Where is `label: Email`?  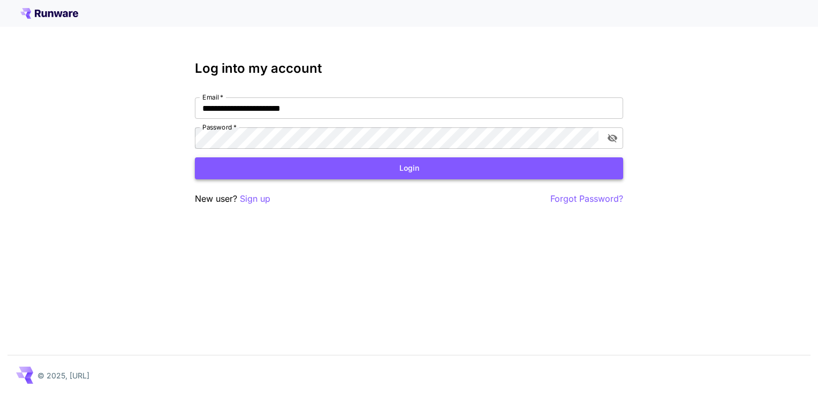 label: Email is located at coordinates (213, 97).